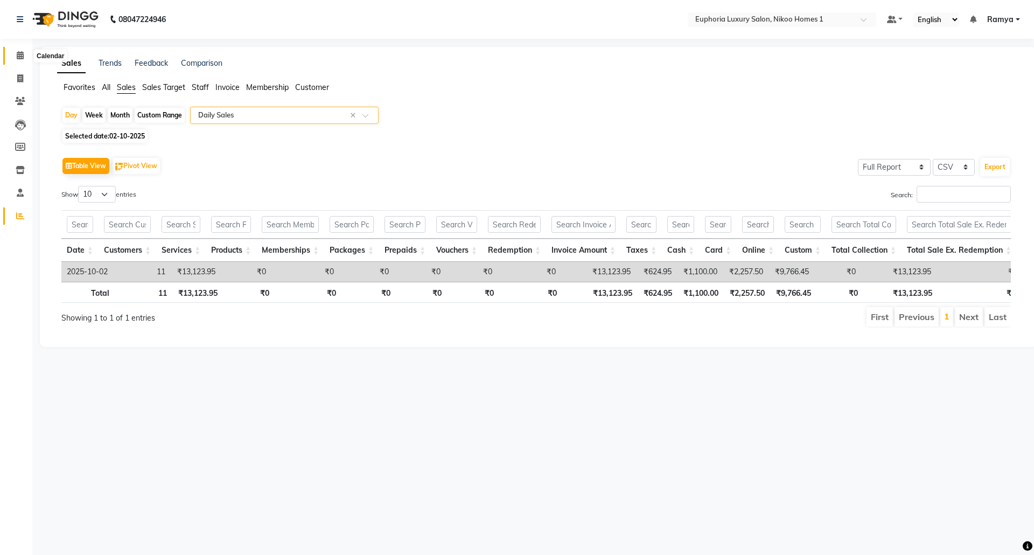 The width and height of the screenshot is (1034, 555). What do you see at coordinates (86, 166) in the screenshot?
I see `button: Table View` at bounding box center [86, 166].